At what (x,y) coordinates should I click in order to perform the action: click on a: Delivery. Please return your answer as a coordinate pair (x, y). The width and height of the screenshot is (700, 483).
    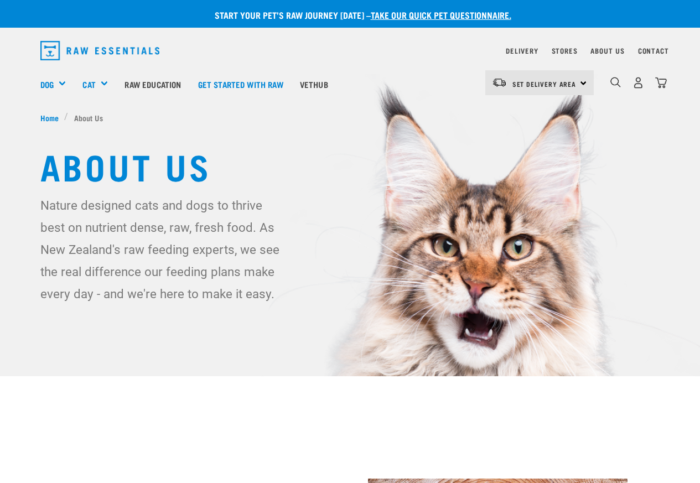
    Looking at the image, I should click on (522, 50).